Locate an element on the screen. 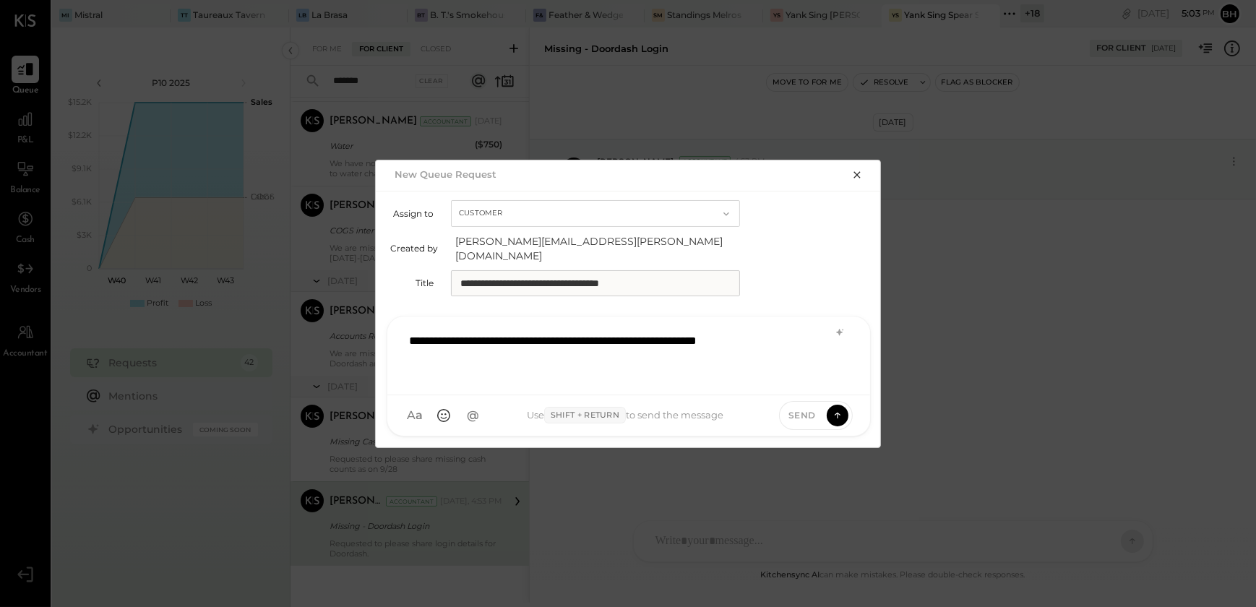 This screenshot has width=1256, height=607. div: Use to send the message is located at coordinates (625, 416).